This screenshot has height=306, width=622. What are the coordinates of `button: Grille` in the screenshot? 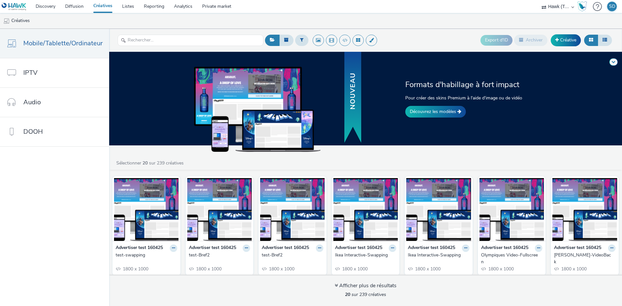 It's located at (590, 40).